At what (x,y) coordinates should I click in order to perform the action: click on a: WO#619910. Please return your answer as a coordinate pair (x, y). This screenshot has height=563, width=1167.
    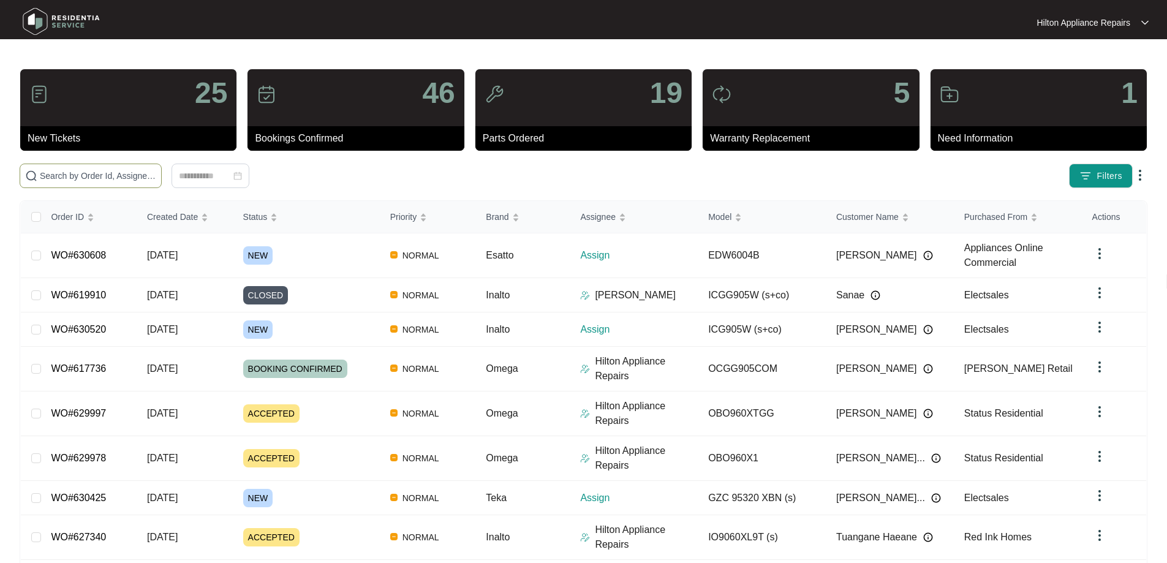
    Looking at the image, I should click on (78, 295).